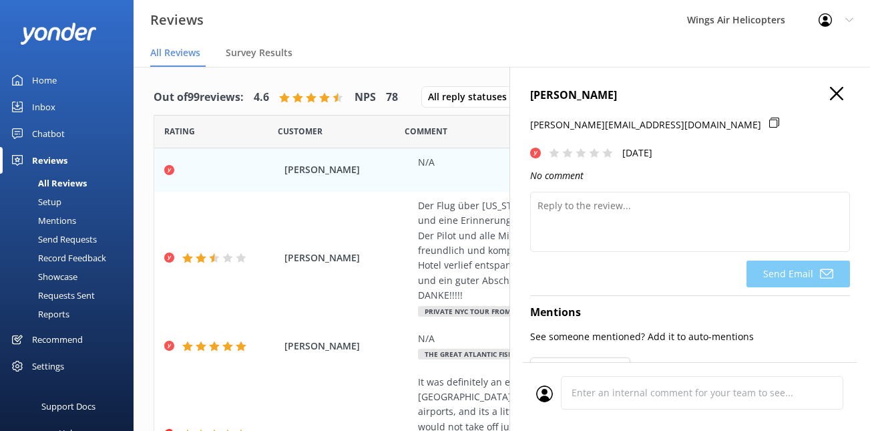 The height and width of the screenshot is (431, 870). Describe the element at coordinates (57, 339) in the screenshot. I see `div: Recommend` at that location.